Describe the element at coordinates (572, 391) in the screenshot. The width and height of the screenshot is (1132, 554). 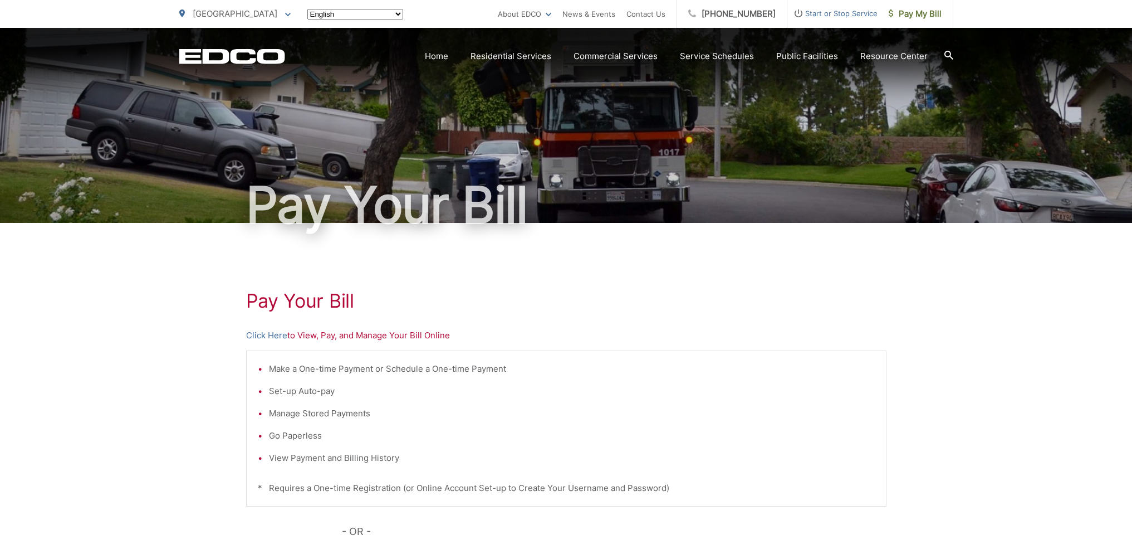
I see `li: Set-up Auto-pay` at that location.